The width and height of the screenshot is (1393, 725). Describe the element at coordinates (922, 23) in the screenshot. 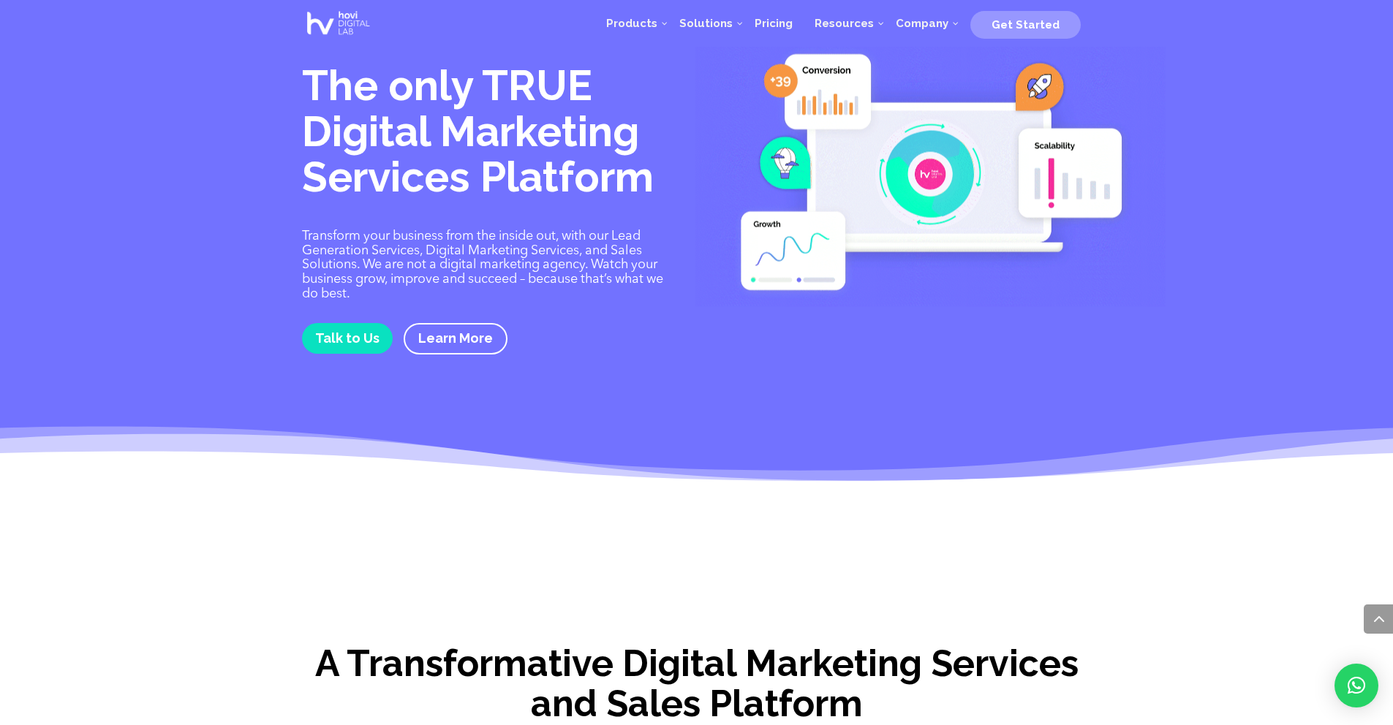

I see `a: Company` at that location.